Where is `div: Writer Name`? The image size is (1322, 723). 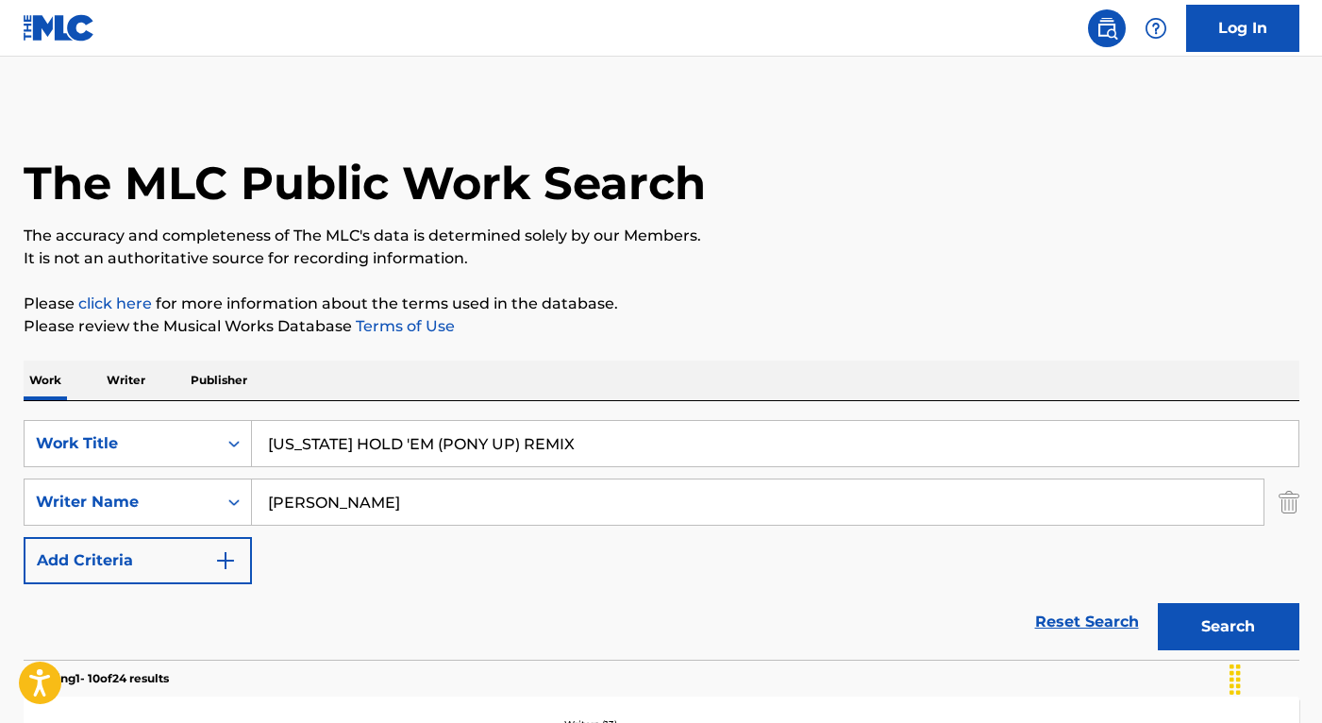 div: Writer Name is located at coordinates (121, 502).